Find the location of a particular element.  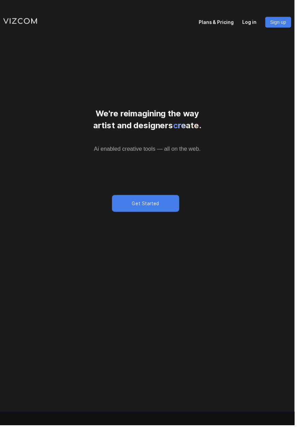

span: Sign up is located at coordinates (281, 22).